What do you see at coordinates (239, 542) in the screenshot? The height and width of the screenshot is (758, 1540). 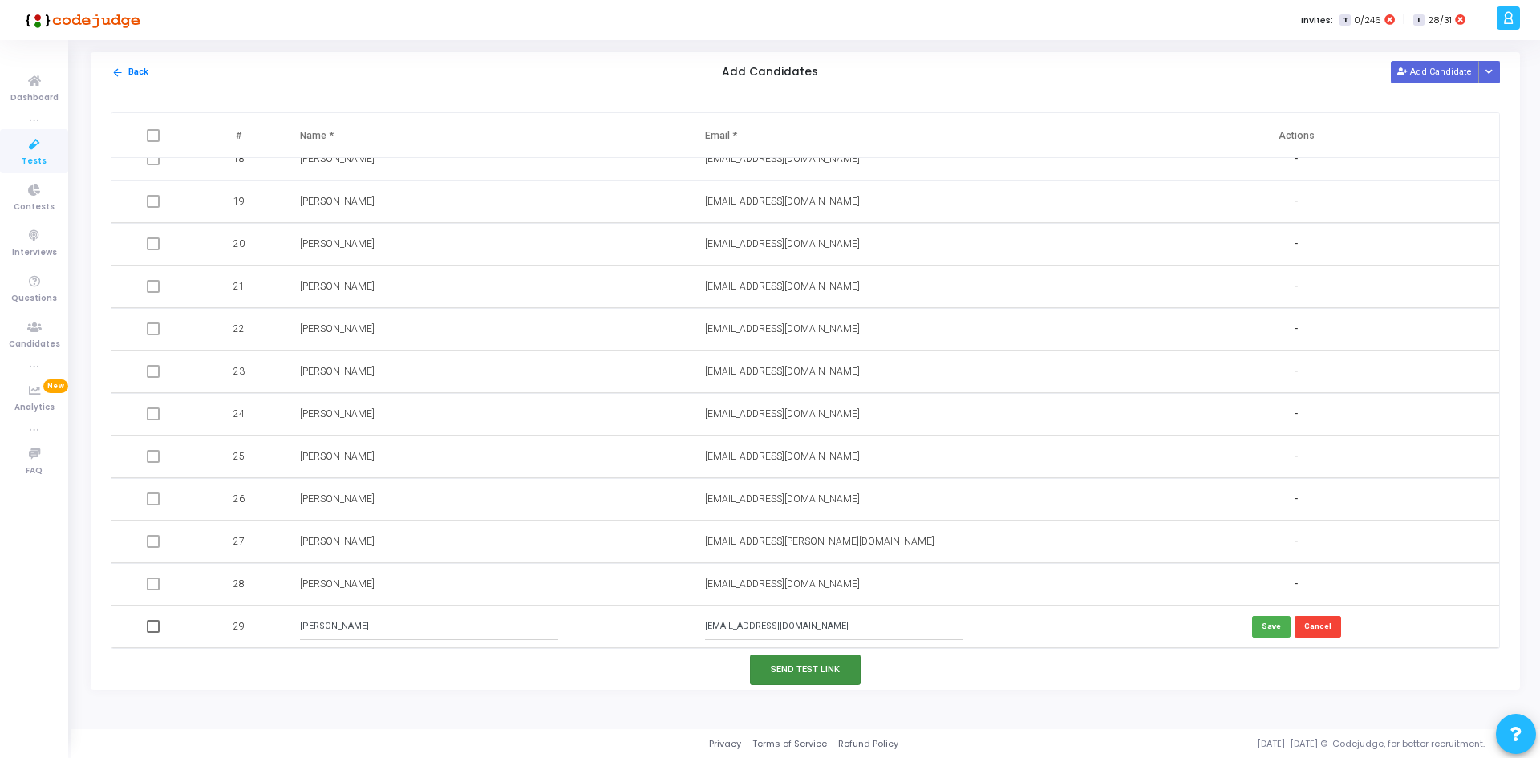 I see `span: 27` at bounding box center [239, 542].